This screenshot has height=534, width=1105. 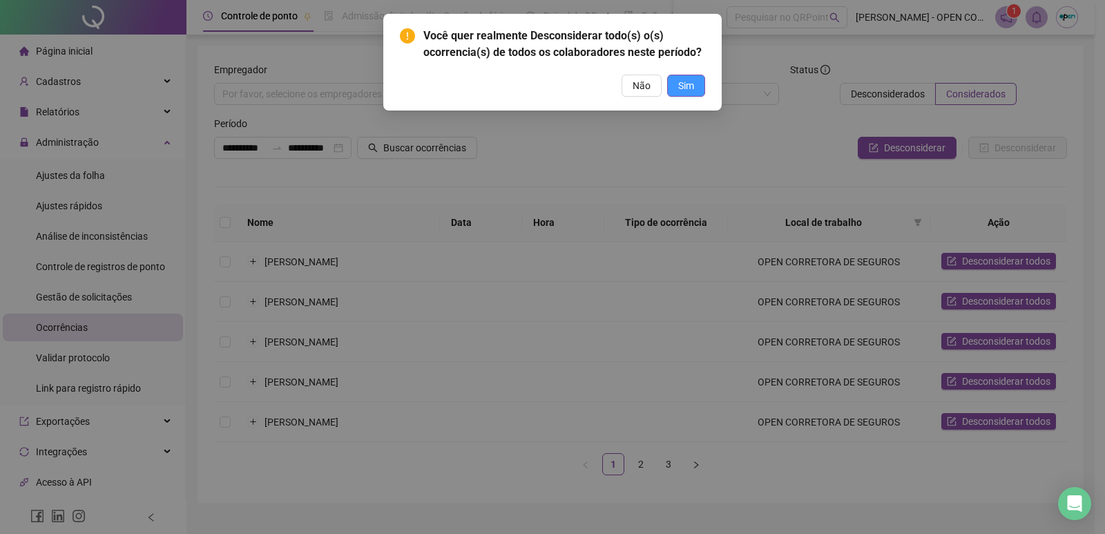 I want to click on span: Não, so click(x=642, y=86).